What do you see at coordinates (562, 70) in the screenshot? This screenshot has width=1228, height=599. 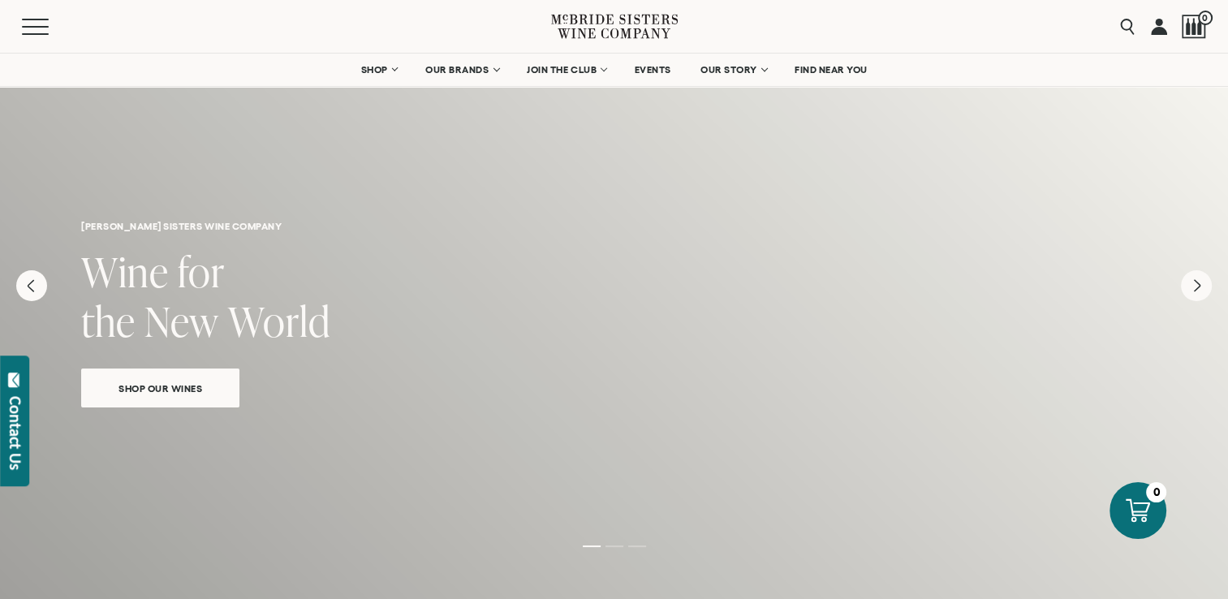 I see `span: JOIN THE CLUB` at bounding box center [562, 70].